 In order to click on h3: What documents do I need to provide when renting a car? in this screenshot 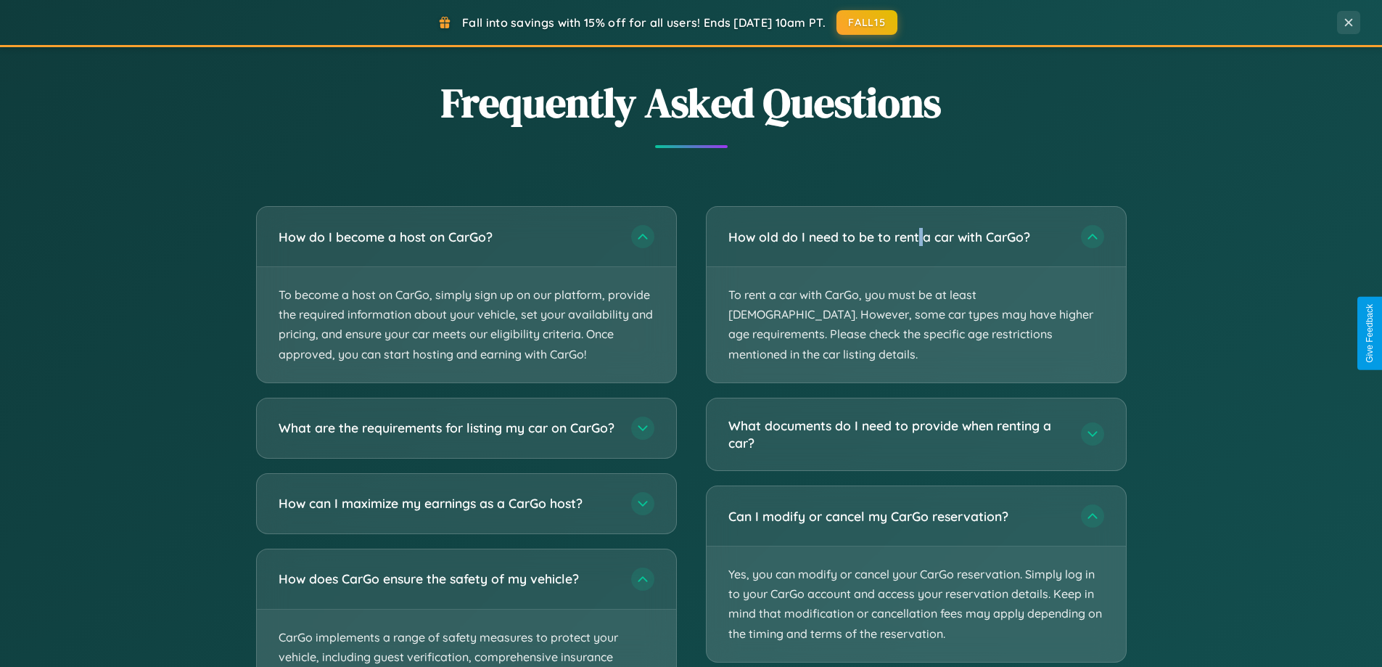, I will do `click(898, 434)`.